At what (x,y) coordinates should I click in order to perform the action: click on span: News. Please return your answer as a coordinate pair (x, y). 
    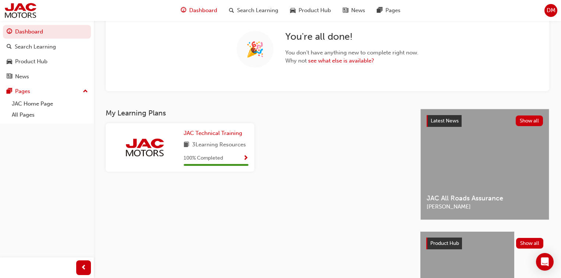
    Looking at the image, I should click on (358, 10).